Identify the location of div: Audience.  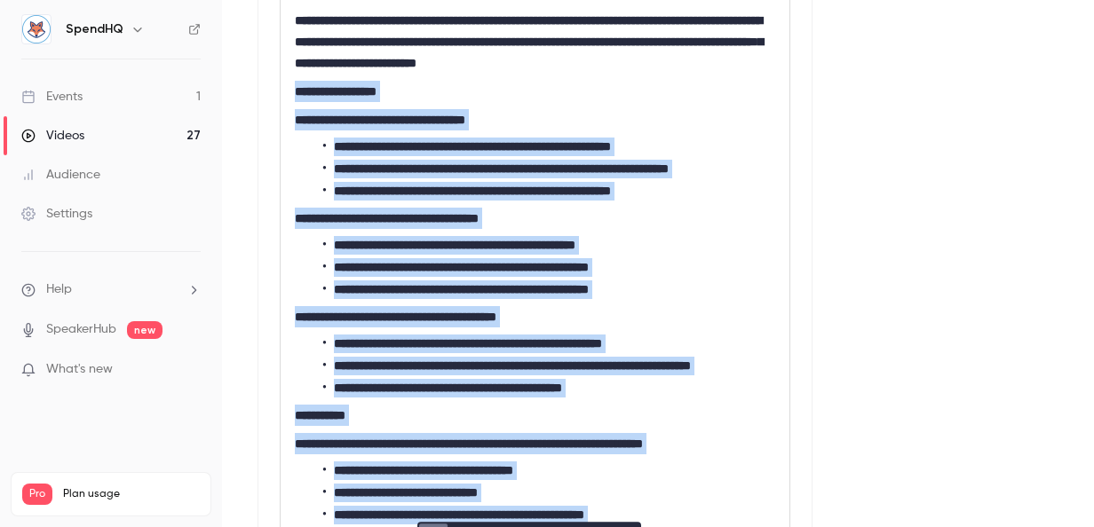
(60, 175).